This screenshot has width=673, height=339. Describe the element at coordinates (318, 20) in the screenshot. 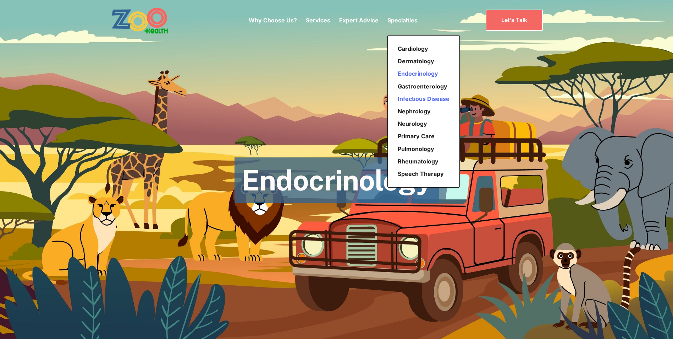

I see `p: Services` at that location.